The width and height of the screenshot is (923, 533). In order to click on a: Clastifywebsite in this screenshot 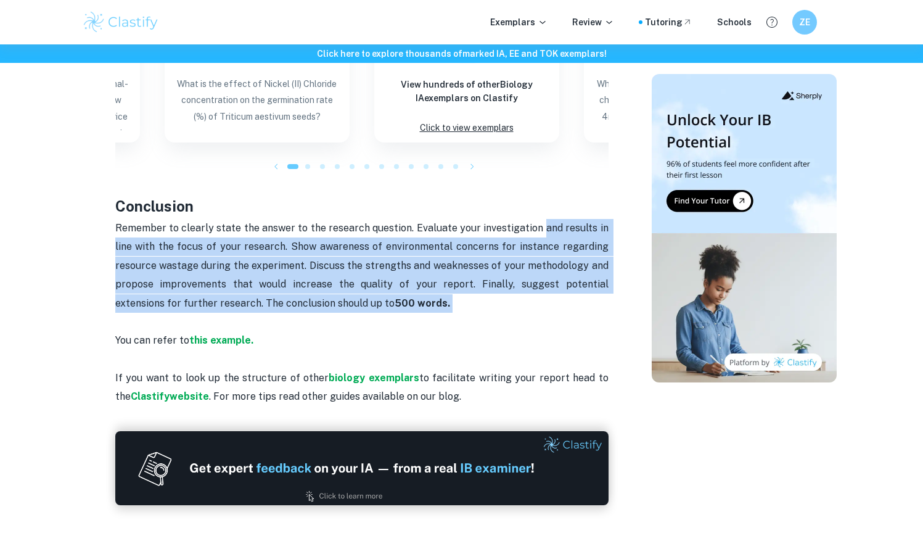, I will do `click(170, 396)`.